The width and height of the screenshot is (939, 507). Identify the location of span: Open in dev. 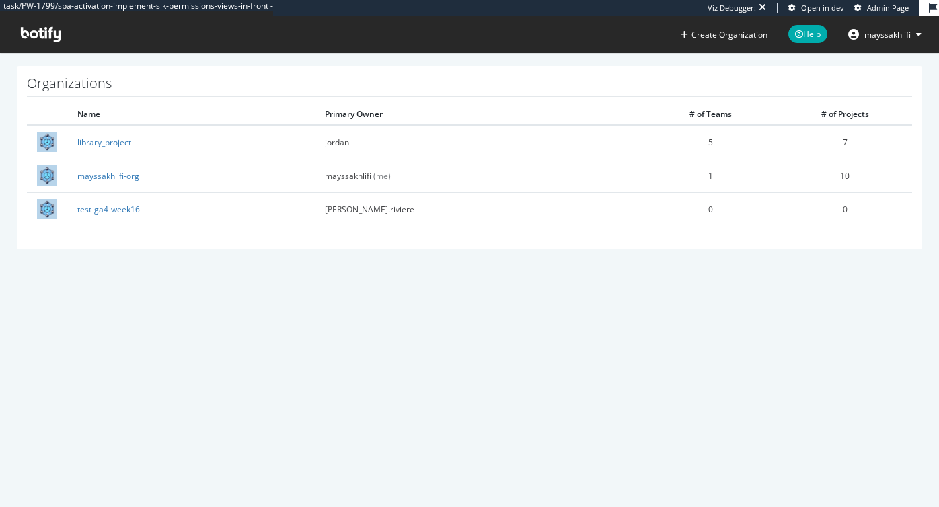
(822, 7).